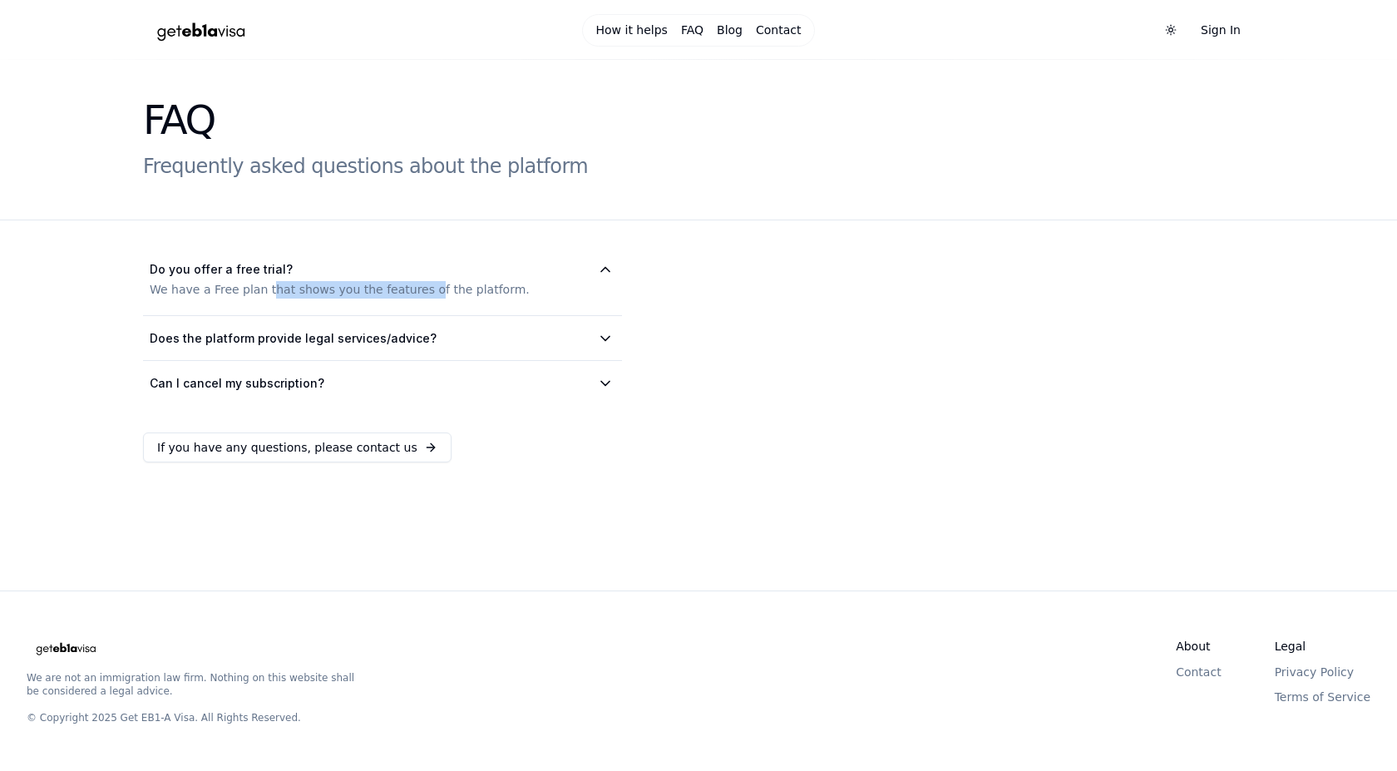 This screenshot has width=1397, height=771. I want to click on h2: Does the platform provide legal services/advice?, so click(293, 338).